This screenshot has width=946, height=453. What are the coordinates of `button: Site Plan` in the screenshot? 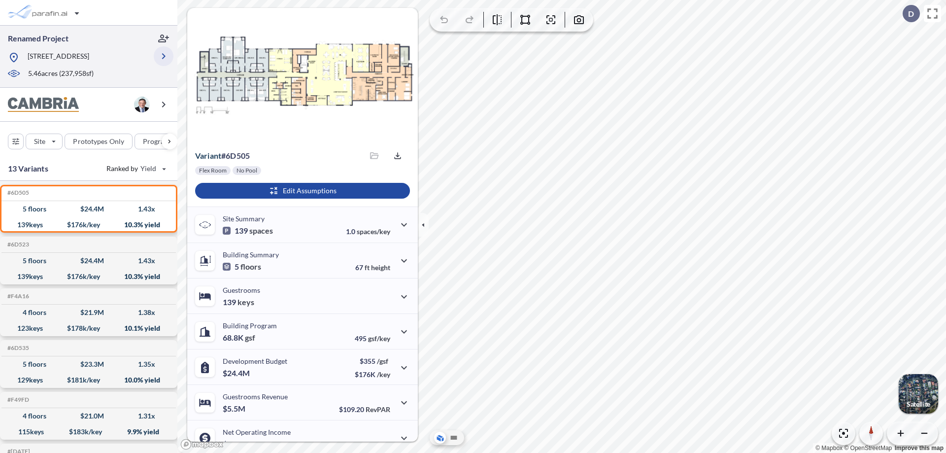 It's located at (454, 438).